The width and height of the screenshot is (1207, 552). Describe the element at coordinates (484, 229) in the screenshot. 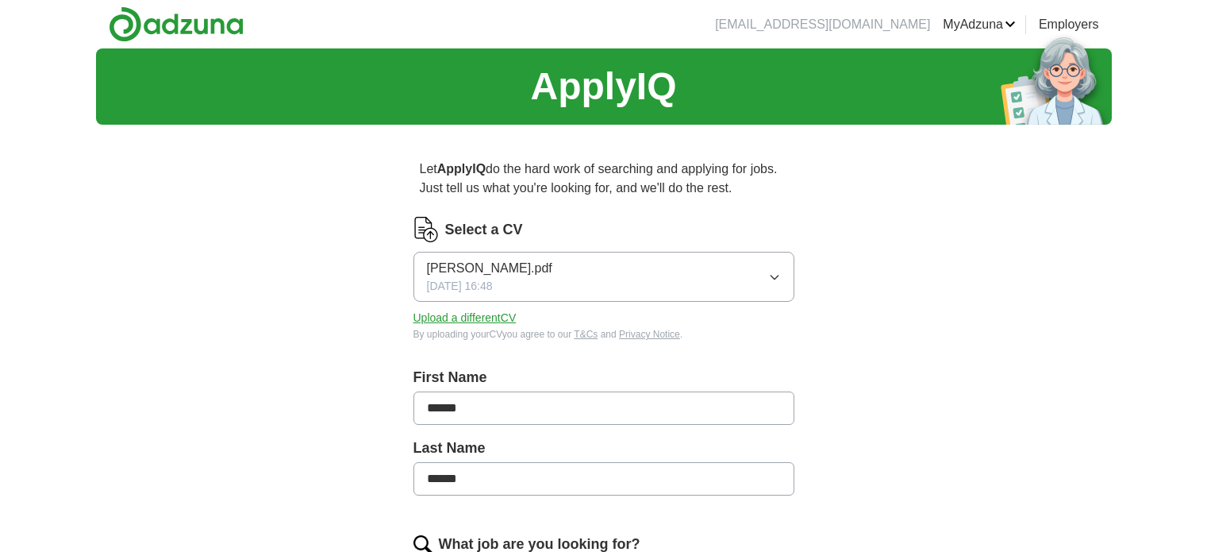

I see `label: Select a CV` at that location.